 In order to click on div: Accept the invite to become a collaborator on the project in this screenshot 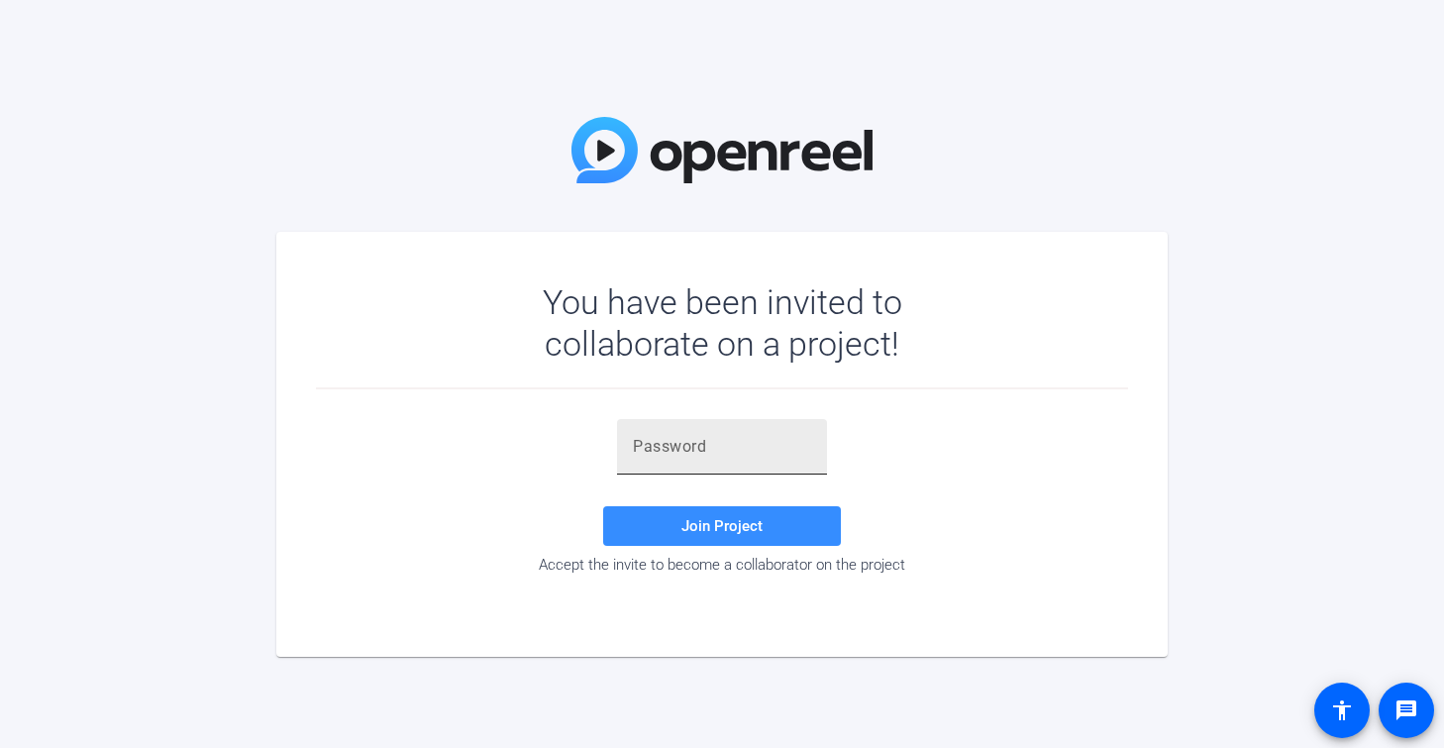, I will do `click(722, 564)`.